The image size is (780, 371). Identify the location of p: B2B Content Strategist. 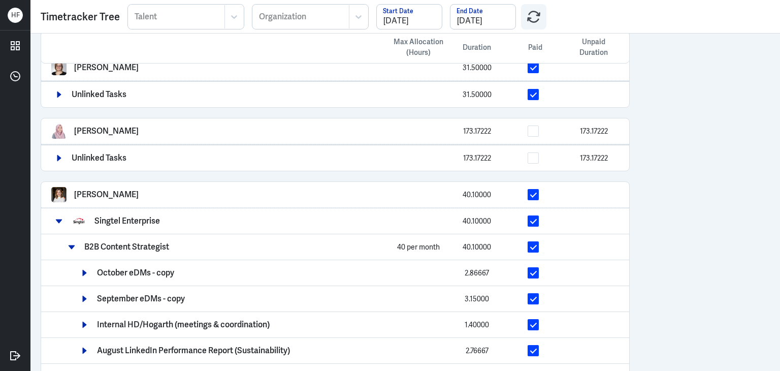
(126, 247).